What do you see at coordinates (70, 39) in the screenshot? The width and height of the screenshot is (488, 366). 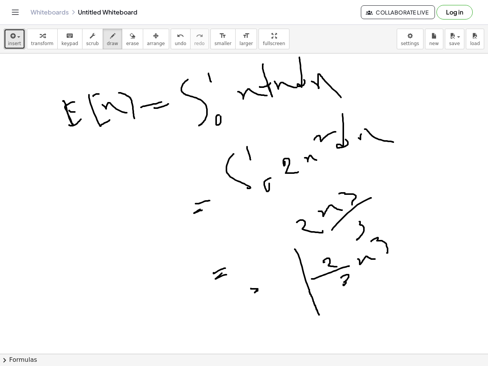 I see `button: keyboardkeypad` at bounding box center [70, 39].